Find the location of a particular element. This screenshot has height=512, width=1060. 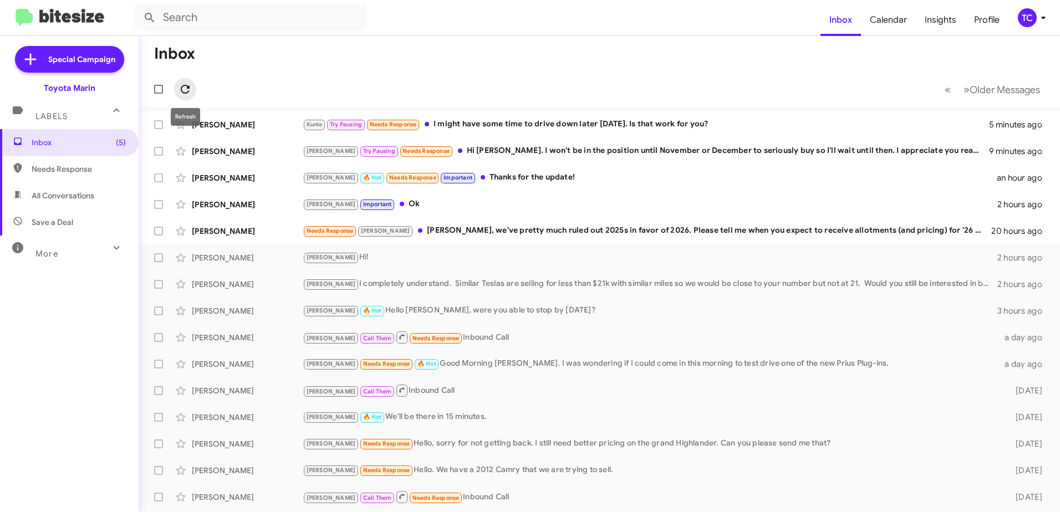

span: Kunle is located at coordinates (314, 124).